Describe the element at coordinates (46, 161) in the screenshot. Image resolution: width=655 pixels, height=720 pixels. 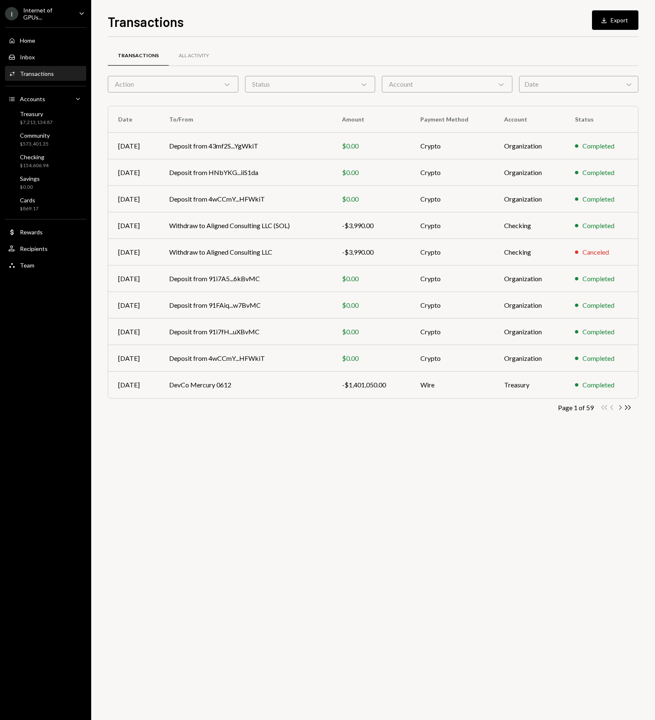
I see `a: Checking$154,606.94` at that location.